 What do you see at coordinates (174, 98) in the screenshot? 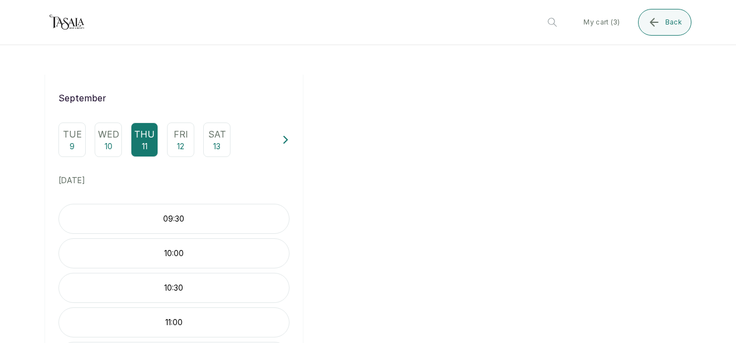
I see `p: September` at bounding box center [174, 98].